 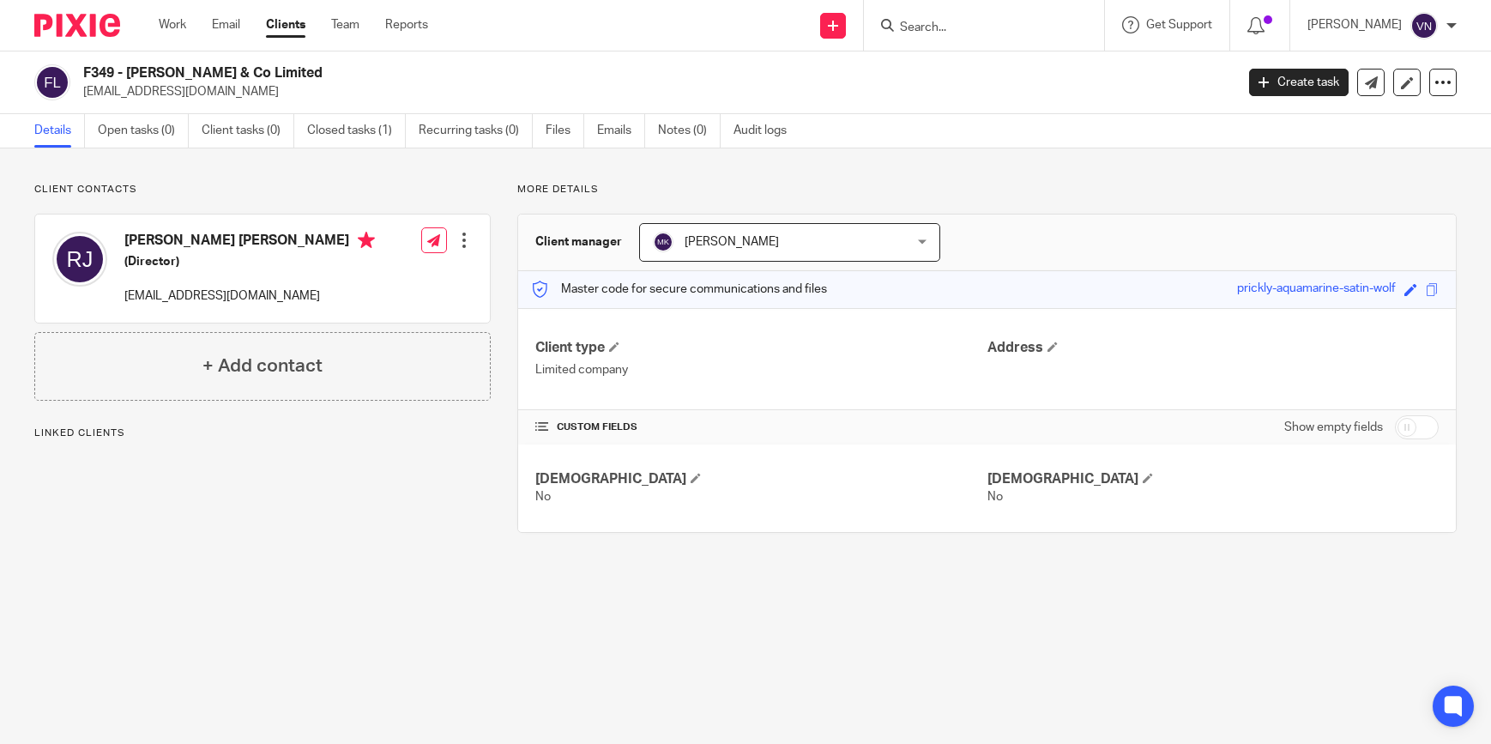 I want to click on a: Clients, so click(x=286, y=25).